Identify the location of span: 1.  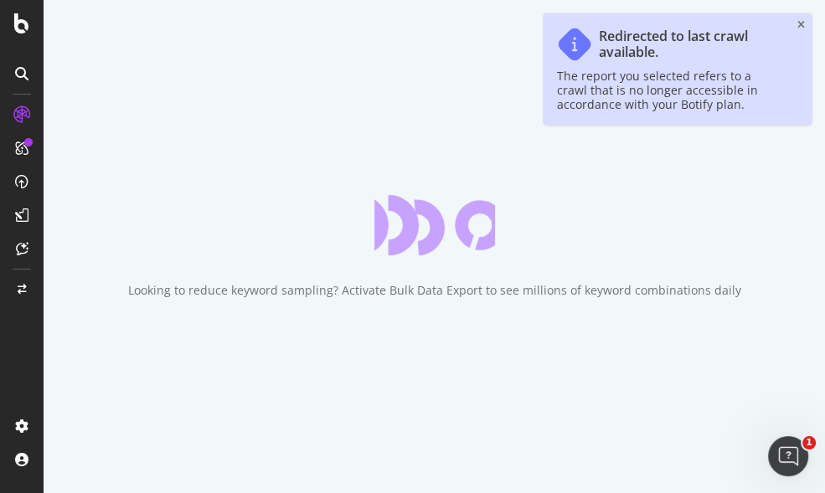
(809, 443).